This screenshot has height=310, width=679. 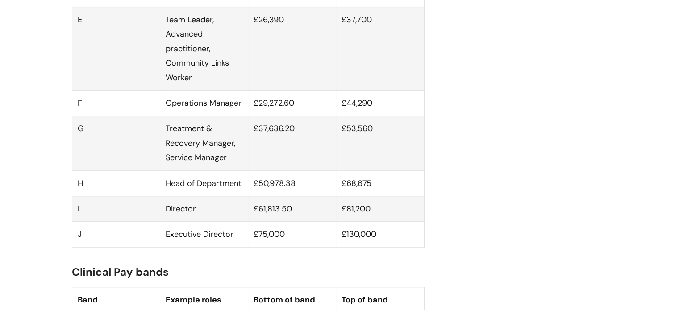 I want to click on span: Clinical Pay bands, so click(x=120, y=272).